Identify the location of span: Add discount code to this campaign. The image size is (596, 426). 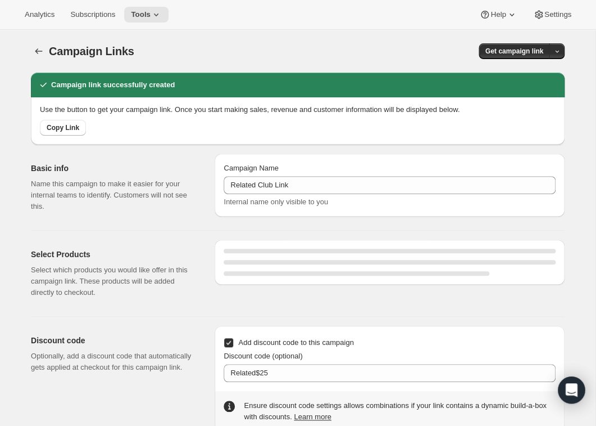
(296, 342).